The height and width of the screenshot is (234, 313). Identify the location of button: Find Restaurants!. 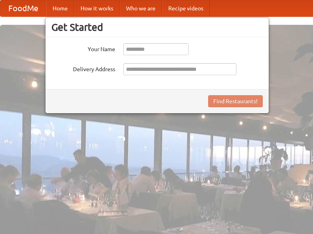
(236, 101).